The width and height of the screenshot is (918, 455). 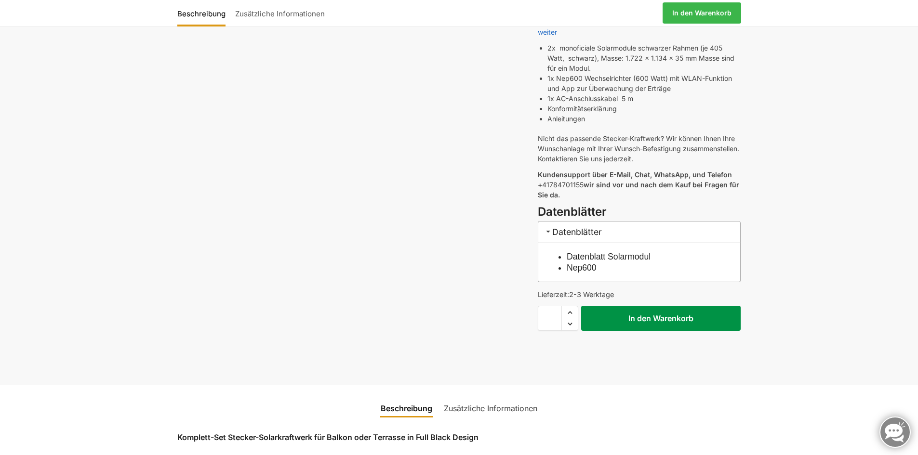 I want to click on input: Produktmenge, so click(x=550, y=319).